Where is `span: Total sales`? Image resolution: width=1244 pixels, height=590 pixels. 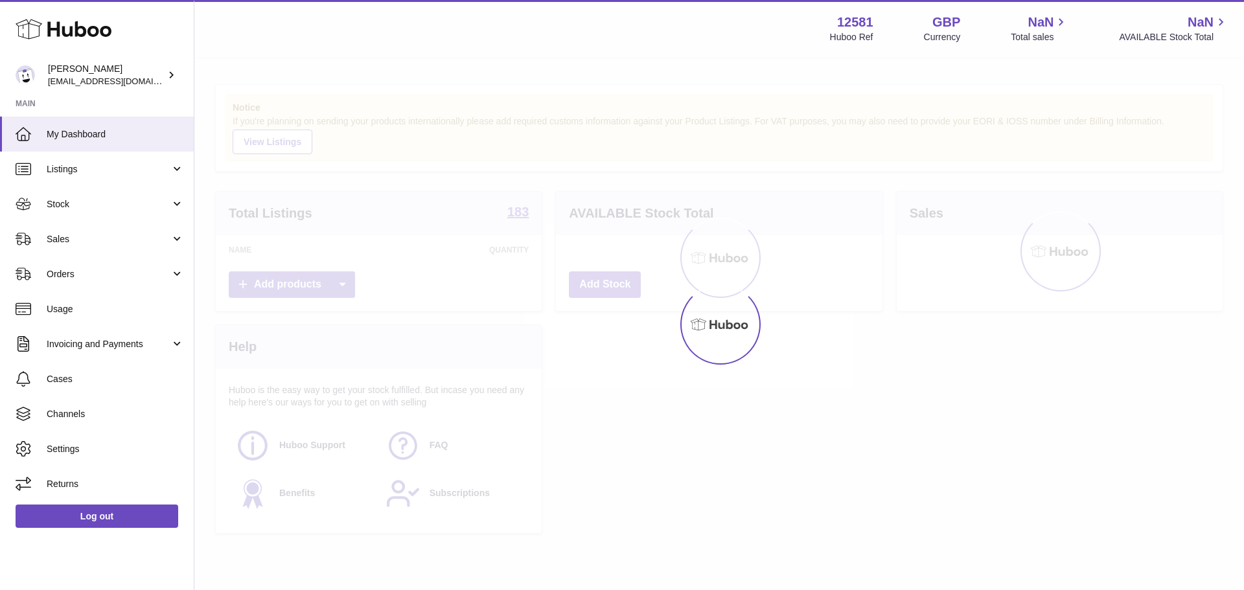 span: Total sales is located at coordinates (1039, 37).